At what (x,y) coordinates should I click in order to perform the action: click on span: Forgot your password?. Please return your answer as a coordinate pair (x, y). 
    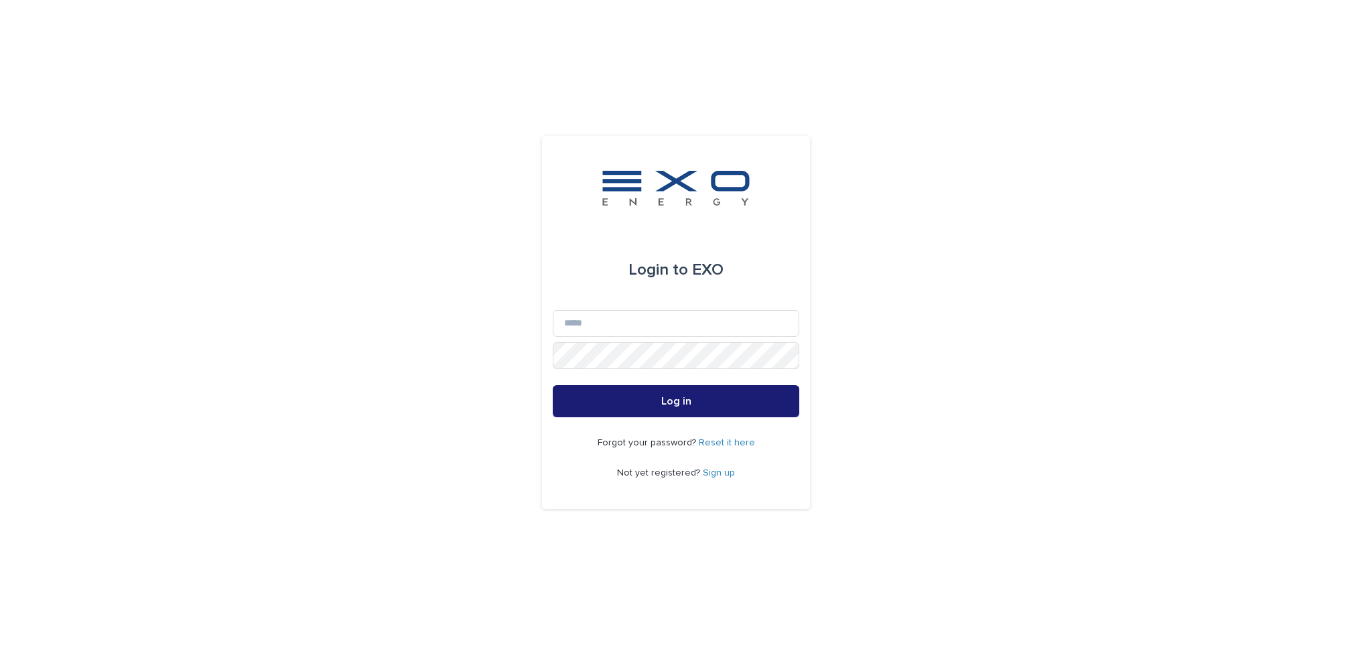
    Looking at the image, I should click on (648, 443).